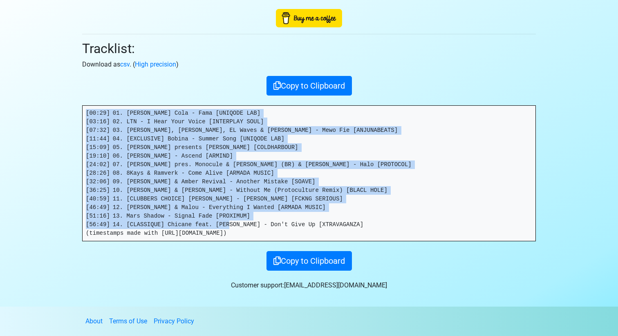 This screenshot has width=618, height=336. What do you see at coordinates (174, 321) in the screenshot?
I see `a: Privacy Policy` at bounding box center [174, 321].